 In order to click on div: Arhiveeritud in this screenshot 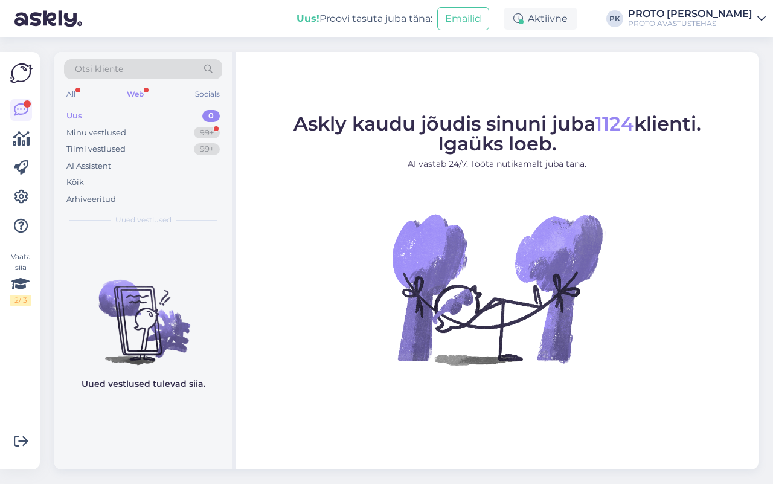, I will do `click(91, 199)`.